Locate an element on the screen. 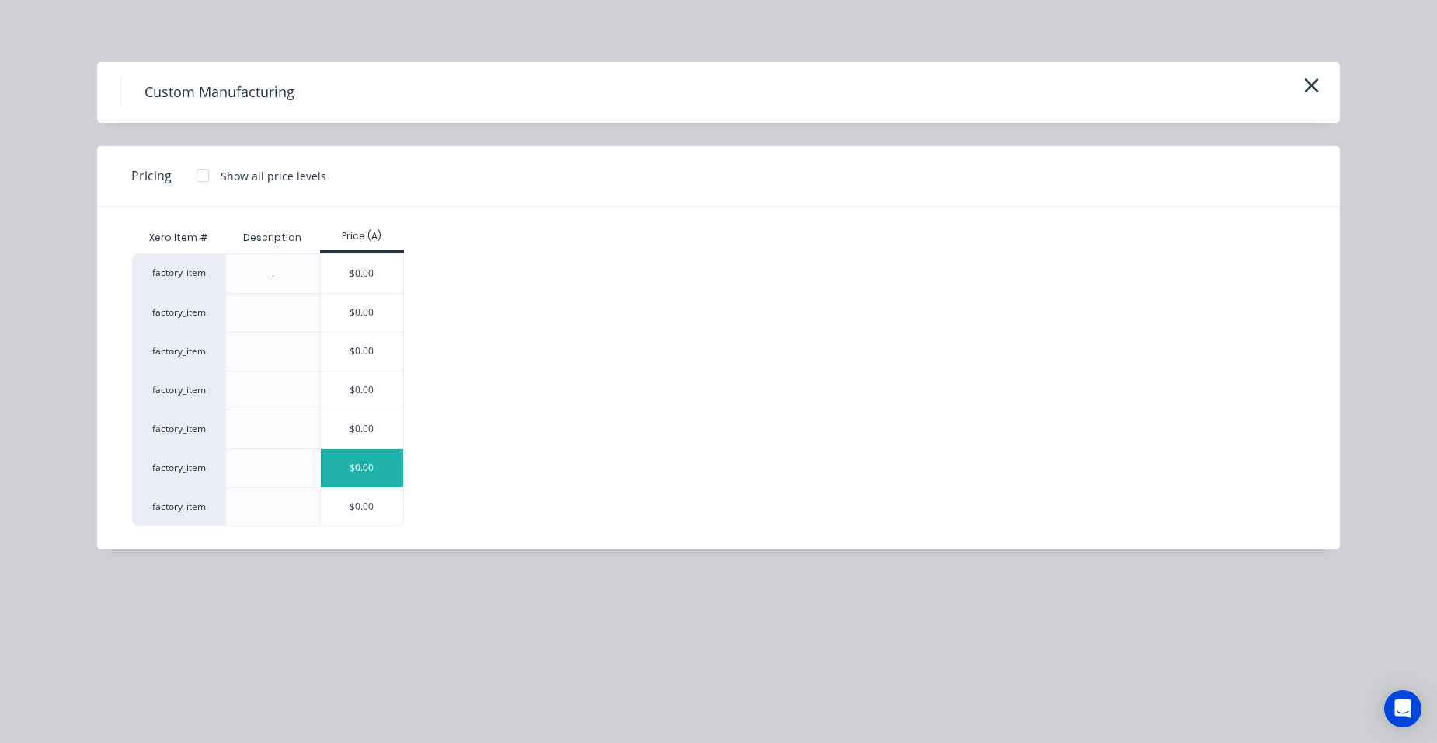 This screenshot has height=743, width=1437. div: Xero Item # is located at coordinates (179, 238).